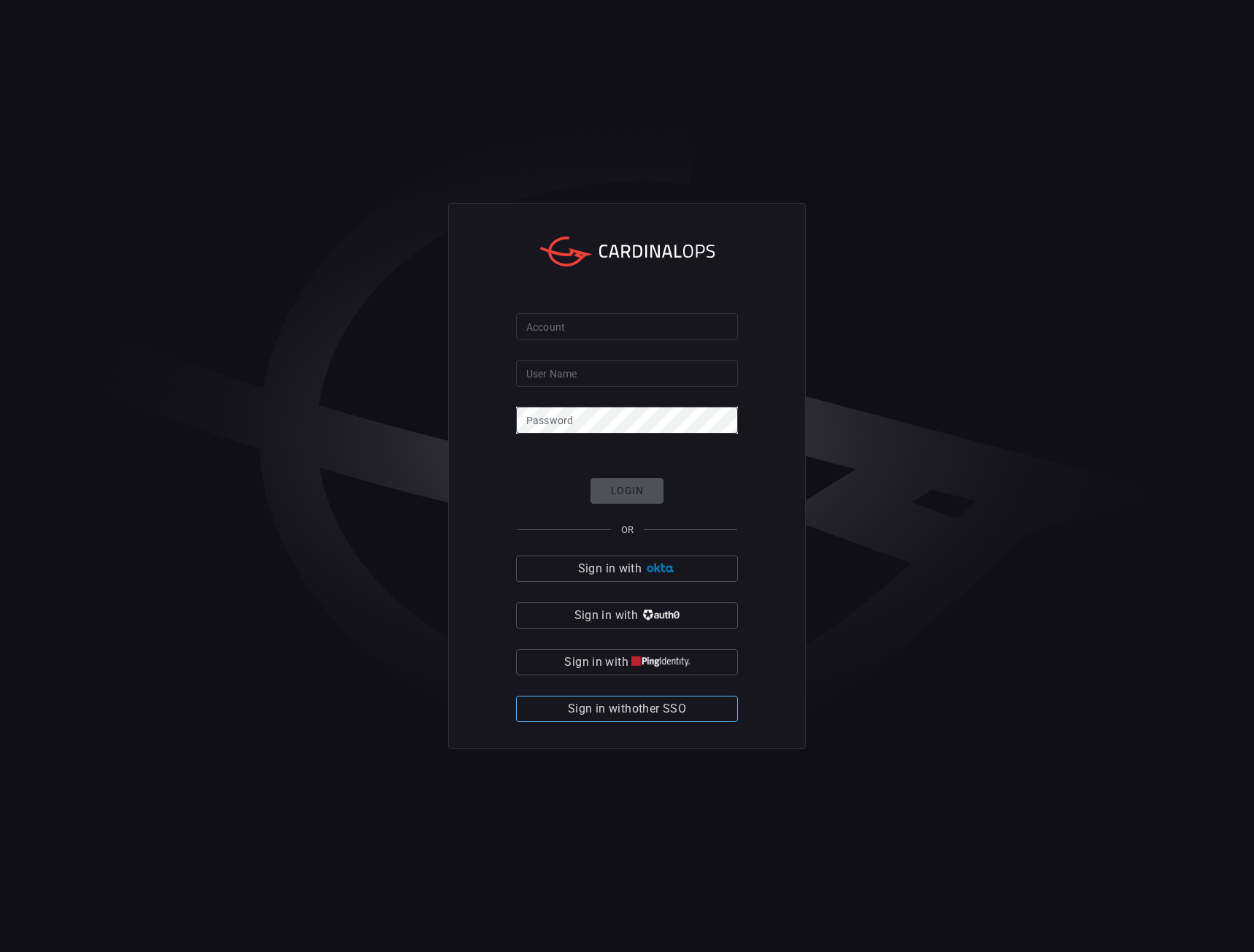 The image size is (1254, 952). Describe the element at coordinates (660, 615) in the screenshot. I see `img: vP8Hhh4KuCH8AavWKdZY7RZgAAAAASUVORK5CYII=` at that location.